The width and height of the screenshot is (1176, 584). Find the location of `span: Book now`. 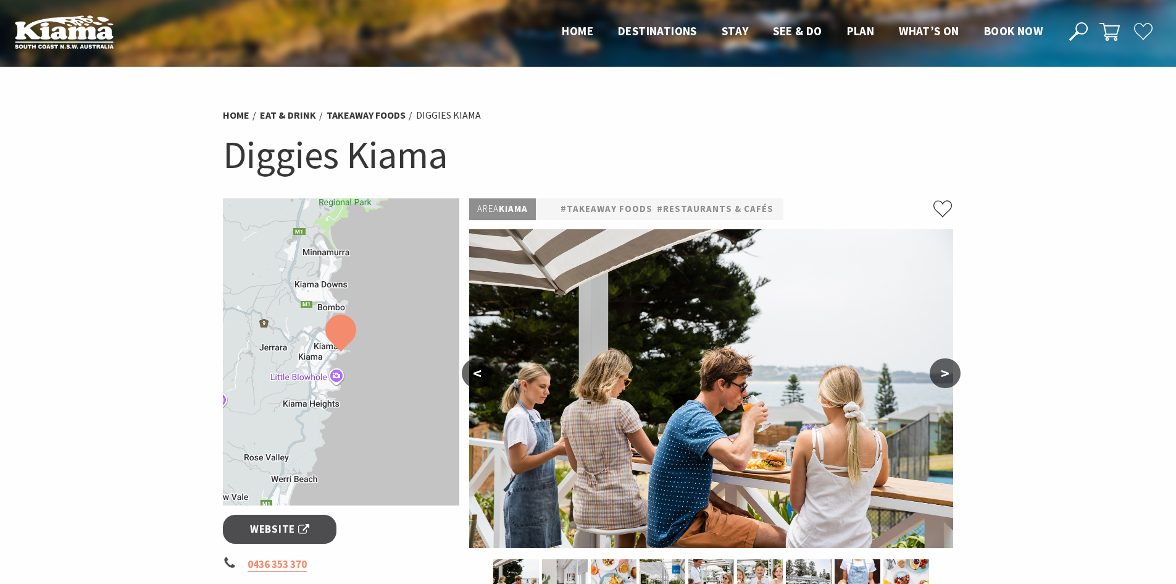

span: Book now is located at coordinates (1013, 31).